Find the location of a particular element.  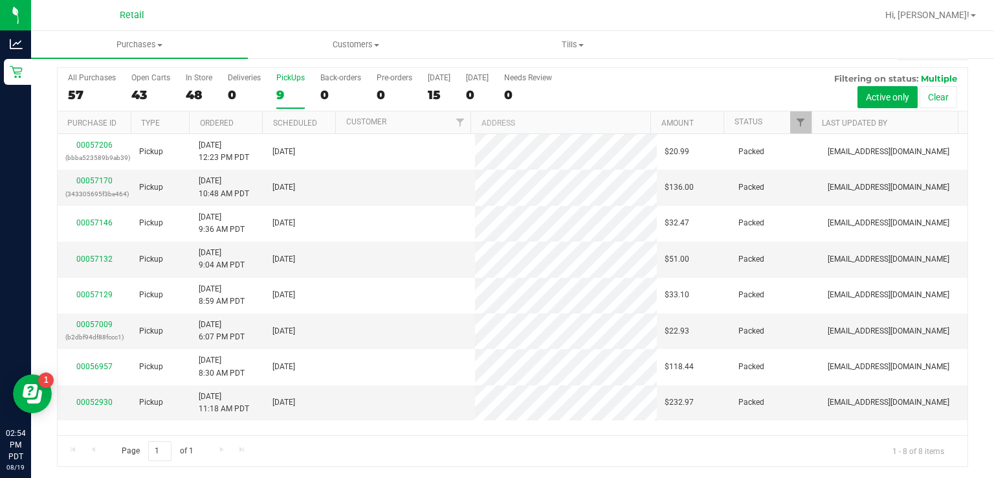

span: $136.00 is located at coordinates (679, 187).